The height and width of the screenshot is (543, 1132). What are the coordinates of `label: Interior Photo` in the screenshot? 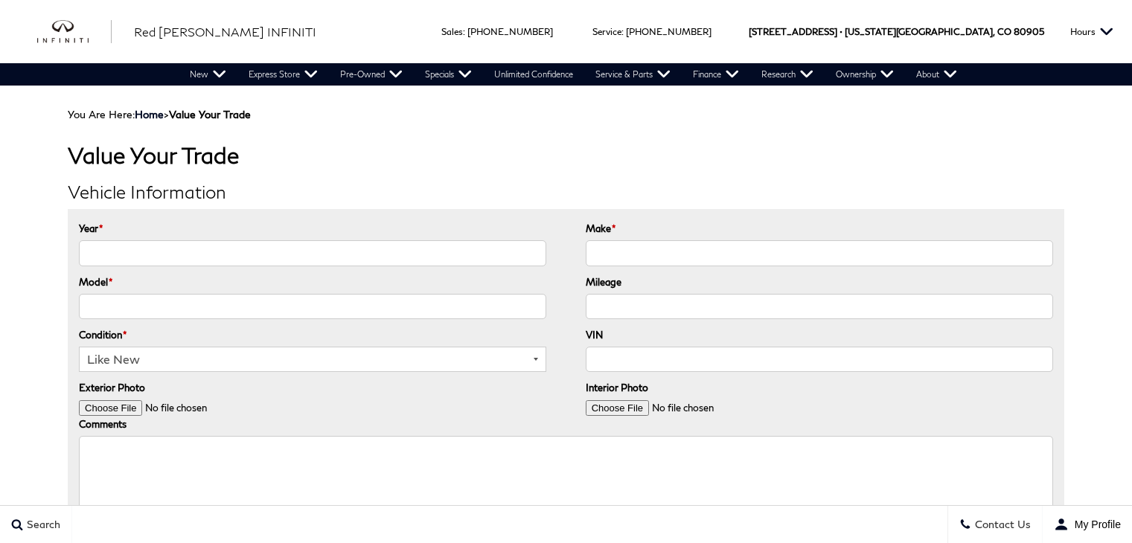 It's located at (617, 388).